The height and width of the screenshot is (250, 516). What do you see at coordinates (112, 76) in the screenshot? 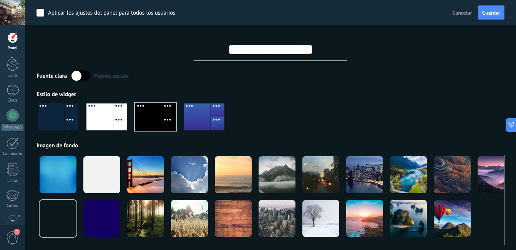
I see `div: Fuente oscura` at bounding box center [112, 76].